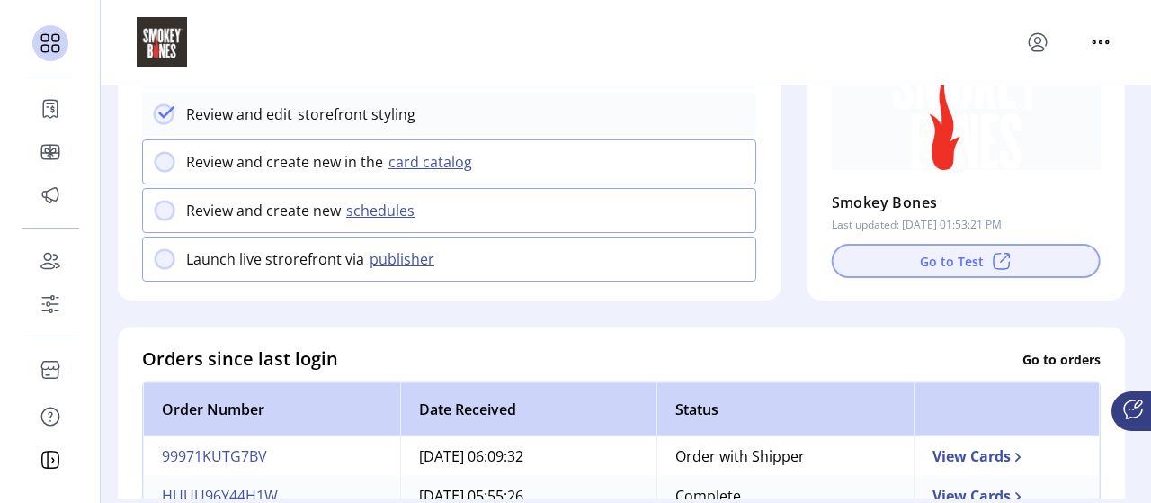 This screenshot has width=1151, height=503. I want to click on h4: Orders since last login, so click(240, 359).